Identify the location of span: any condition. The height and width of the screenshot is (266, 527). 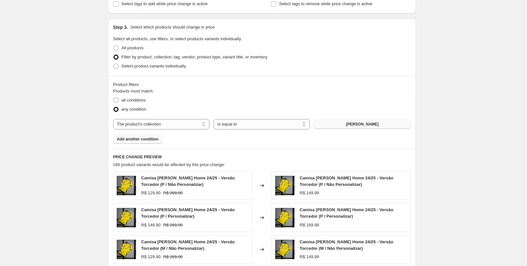
(134, 109).